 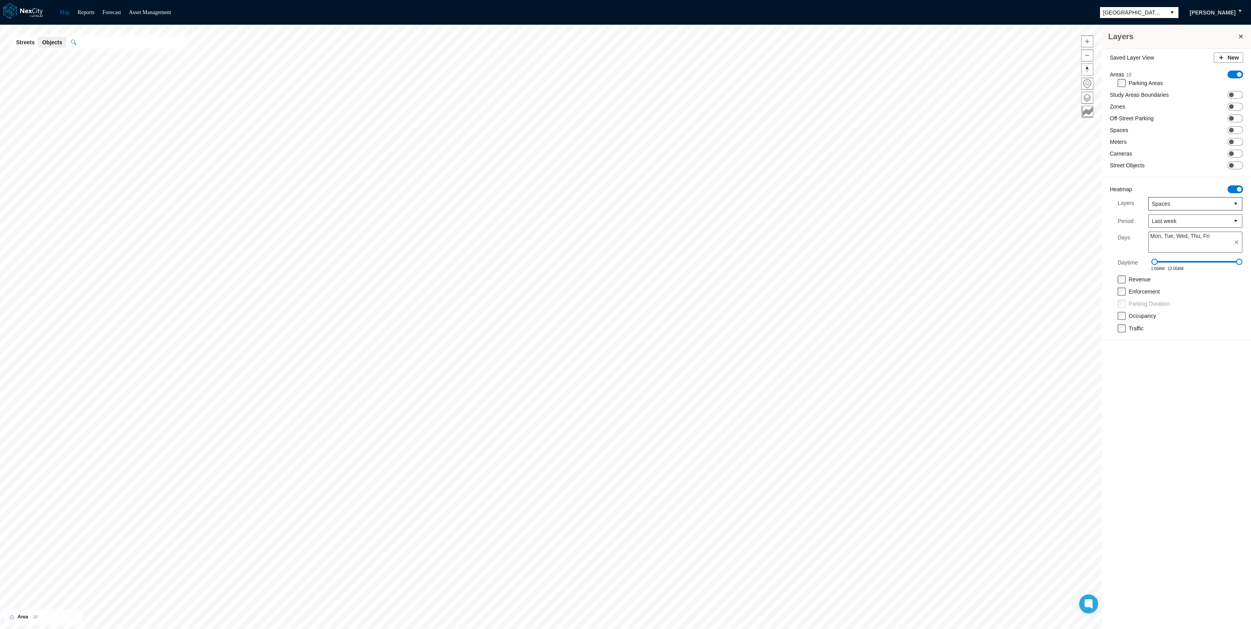 What do you see at coordinates (1087, 112) in the screenshot?
I see `button: Key metrics` at bounding box center [1087, 112].